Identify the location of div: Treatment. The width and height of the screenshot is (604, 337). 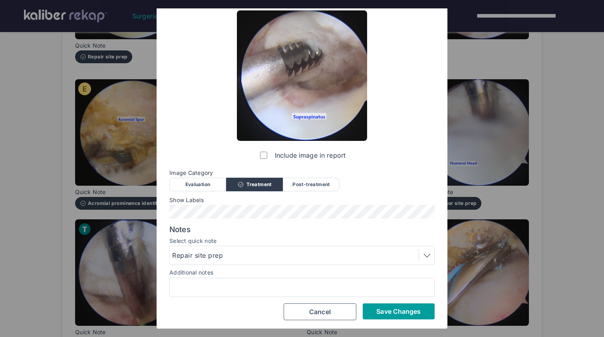
(255, 184).